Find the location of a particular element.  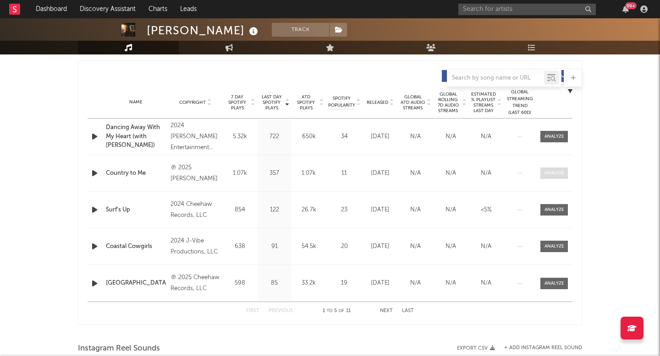

a: Surf's Up is located at coordinates (136, 210).